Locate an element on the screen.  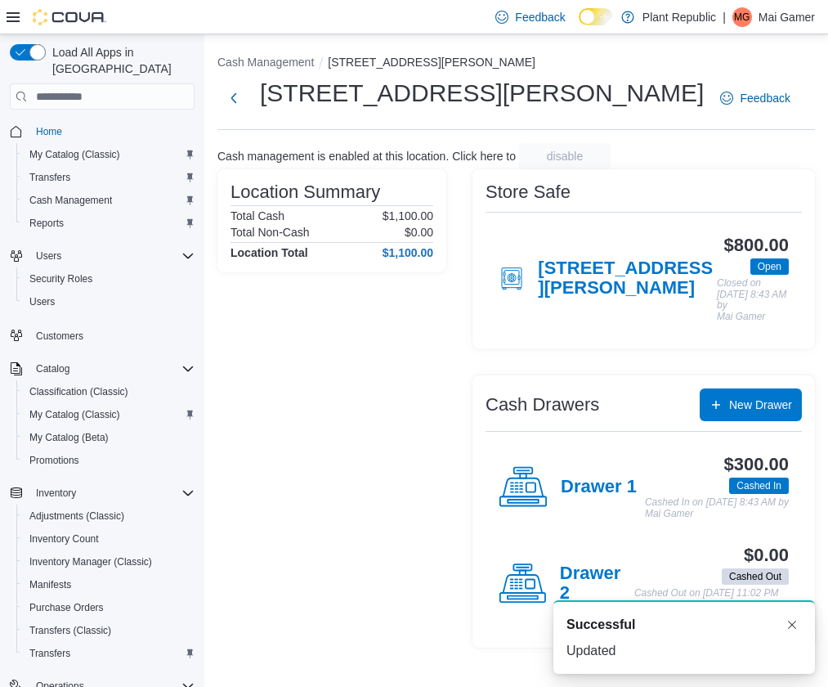
a: Users is located at coordinates (42, 302).